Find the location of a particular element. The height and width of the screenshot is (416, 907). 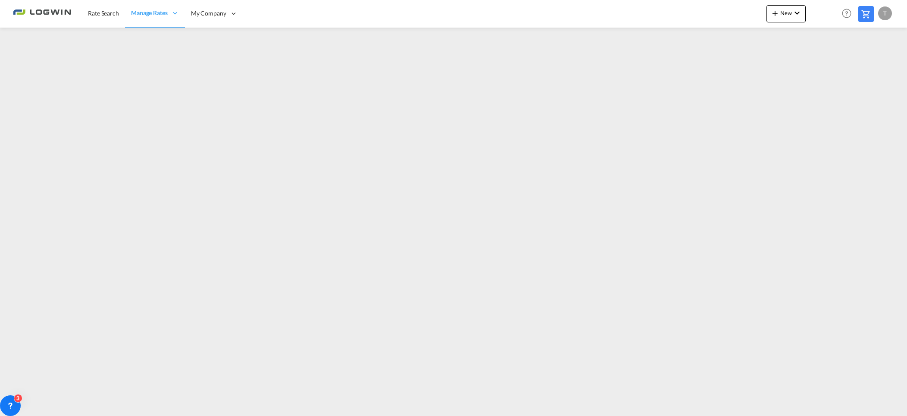

div: Help is located at coordinates (849, 14).